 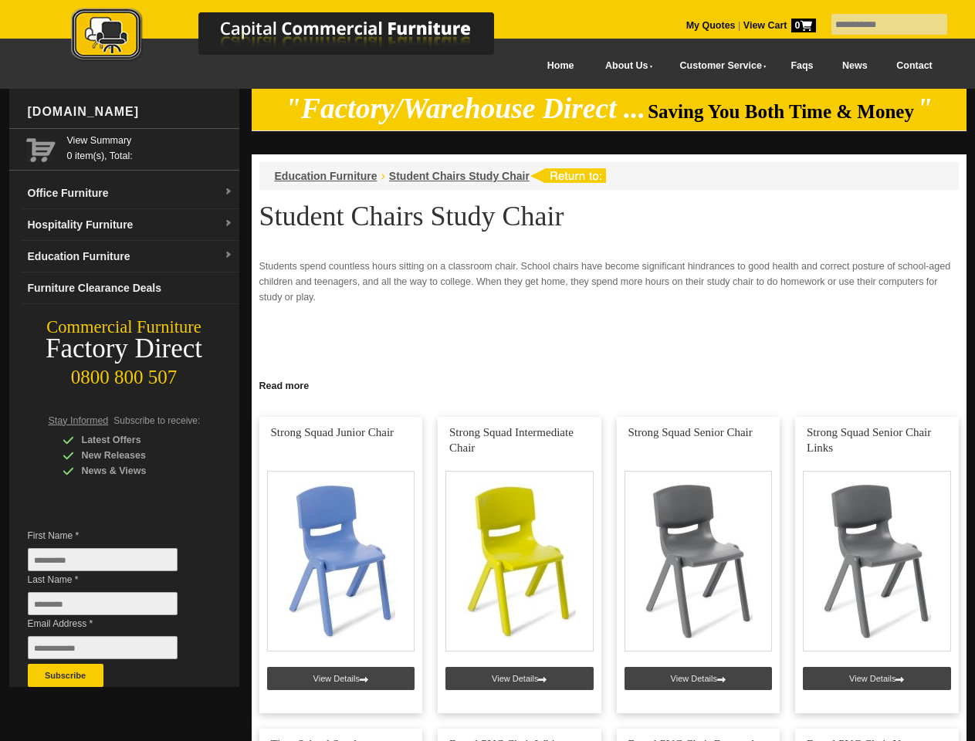 What do you see at coordinates (103, 604) in the screenshot?
I see `input: Last Name *` at bounding box center [103, 604].